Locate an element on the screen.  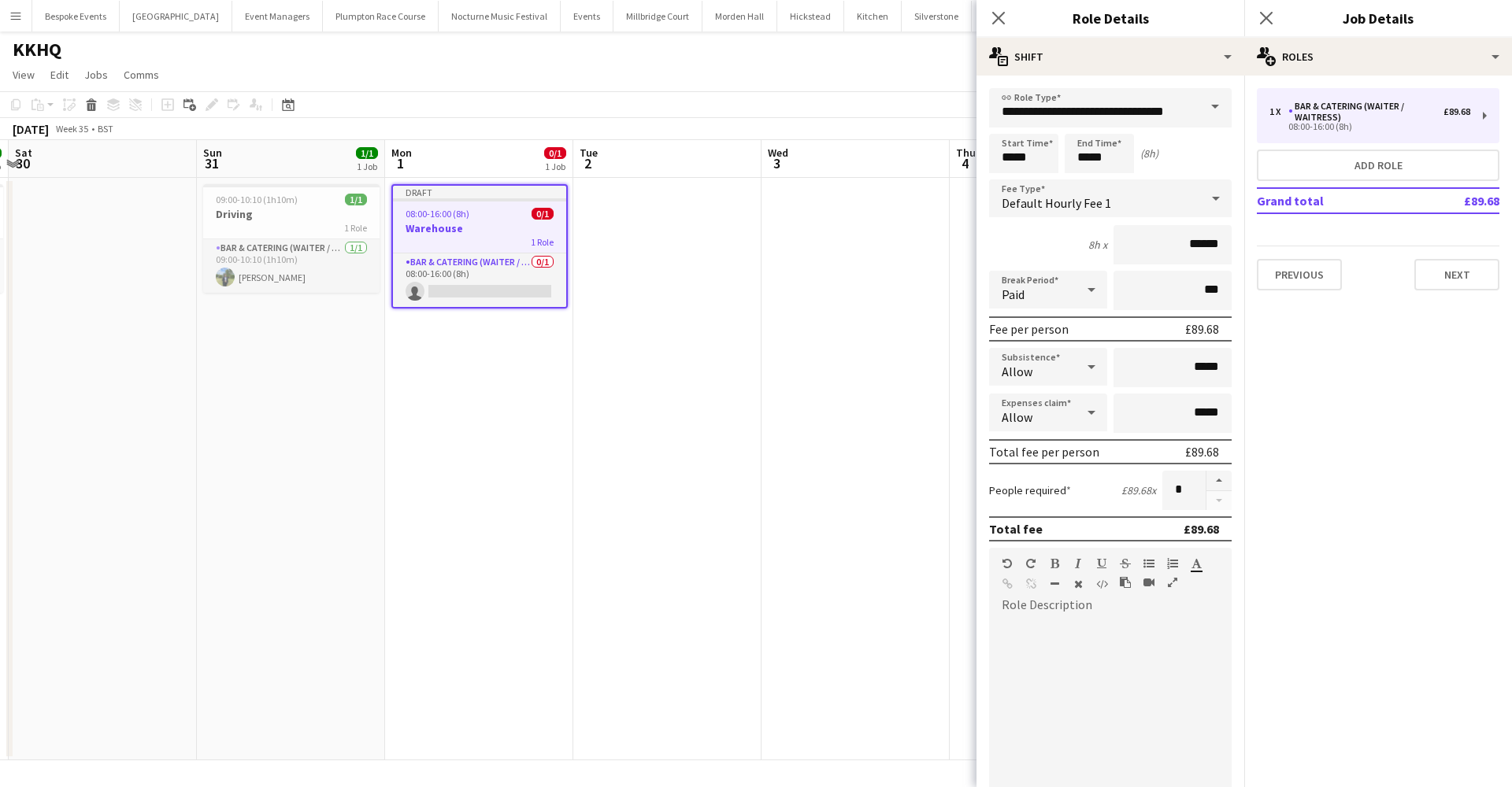
a: Edit is located at coordinates (59, 74).